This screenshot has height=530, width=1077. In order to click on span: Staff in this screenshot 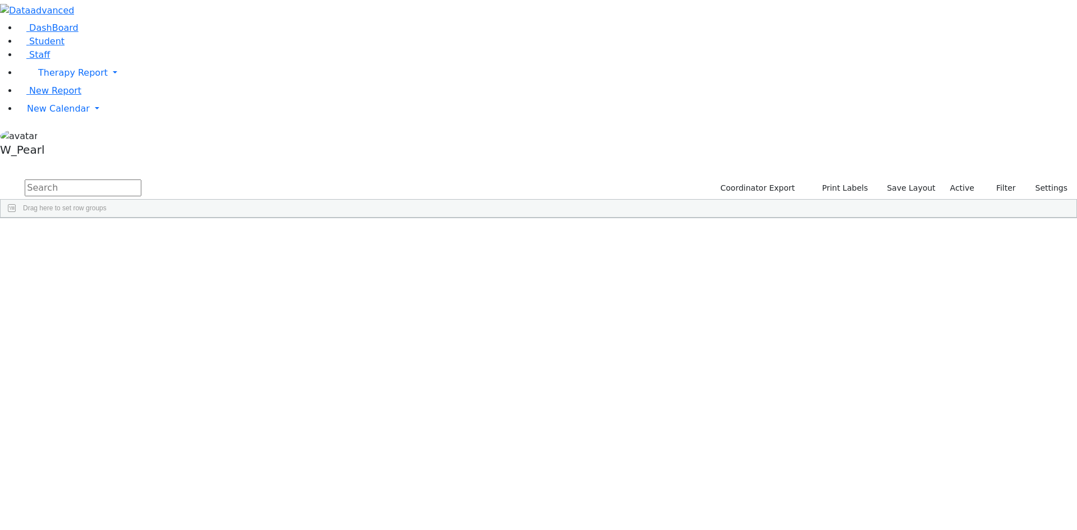, I will do `click(39, 54)`.